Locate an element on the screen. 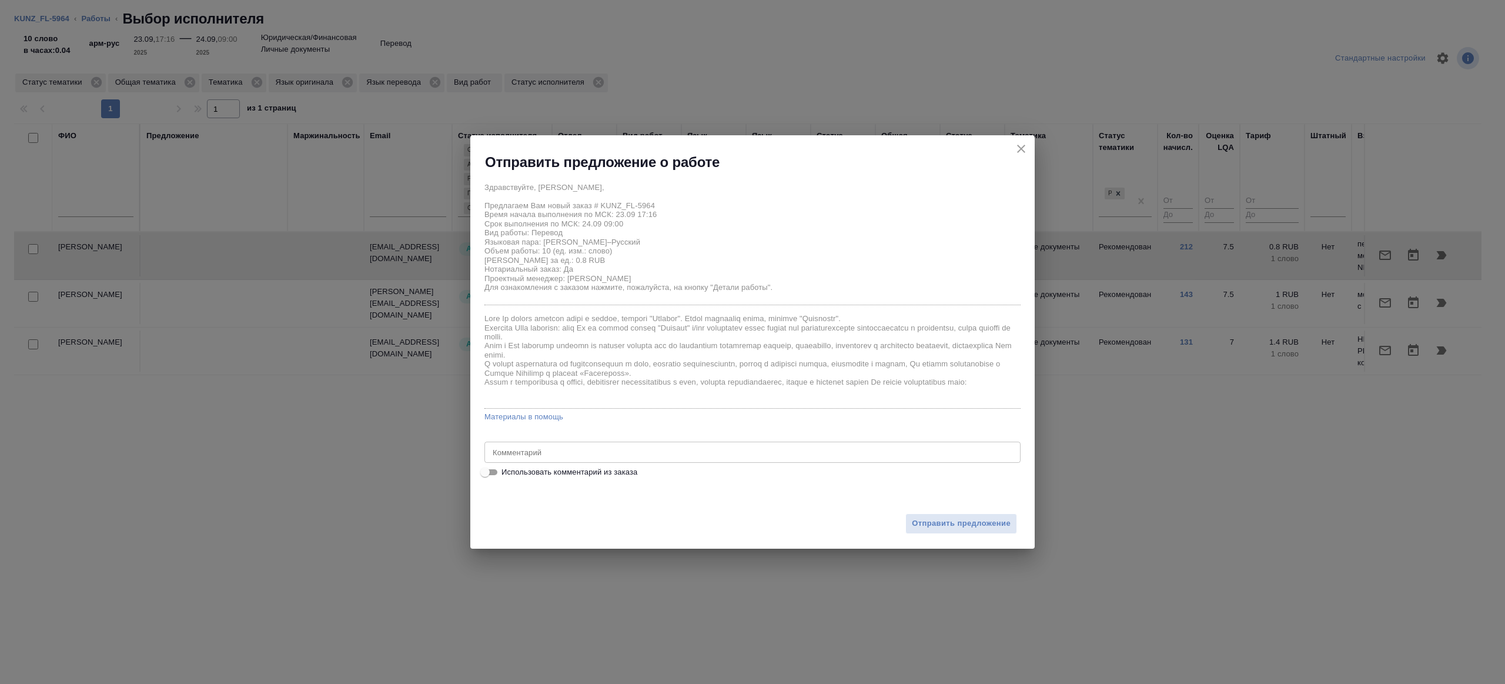 The image size is (1505, 684). button: Отправить предложение is located at coordinates (961, 523).